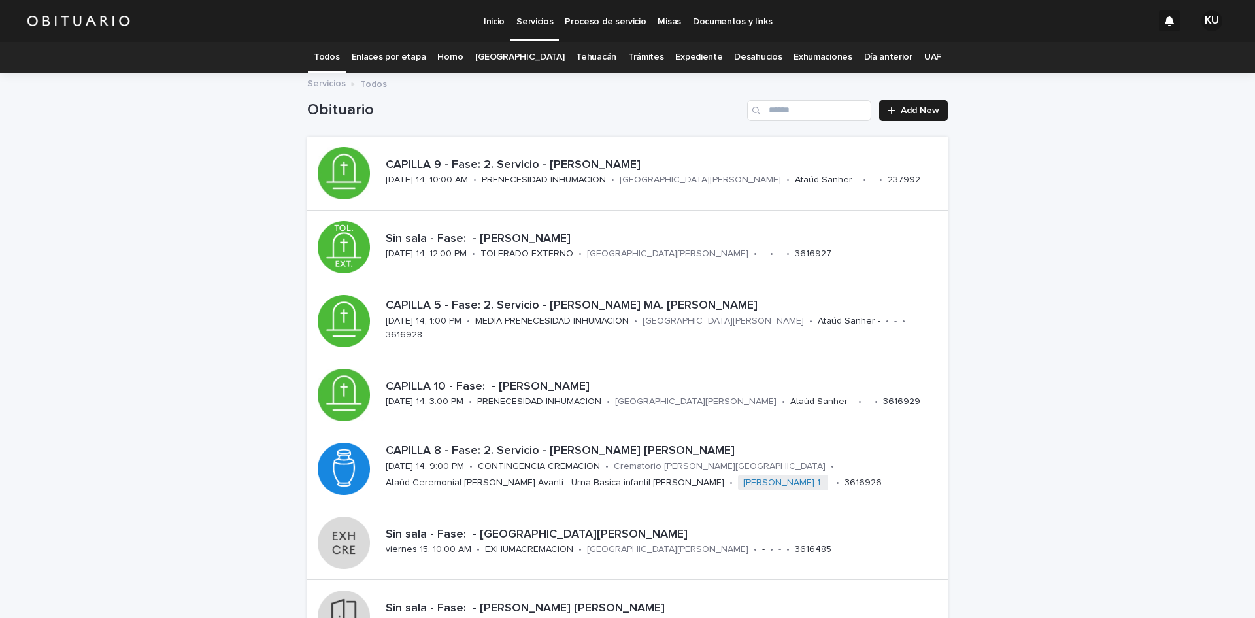 Image resolution: width=1255 pixels, height=618 pixels. Describe the element at coordinates (552, 321) in the screenshot. I see `p: MEDIA PRENECESIDAD INHUMACION` at that location.